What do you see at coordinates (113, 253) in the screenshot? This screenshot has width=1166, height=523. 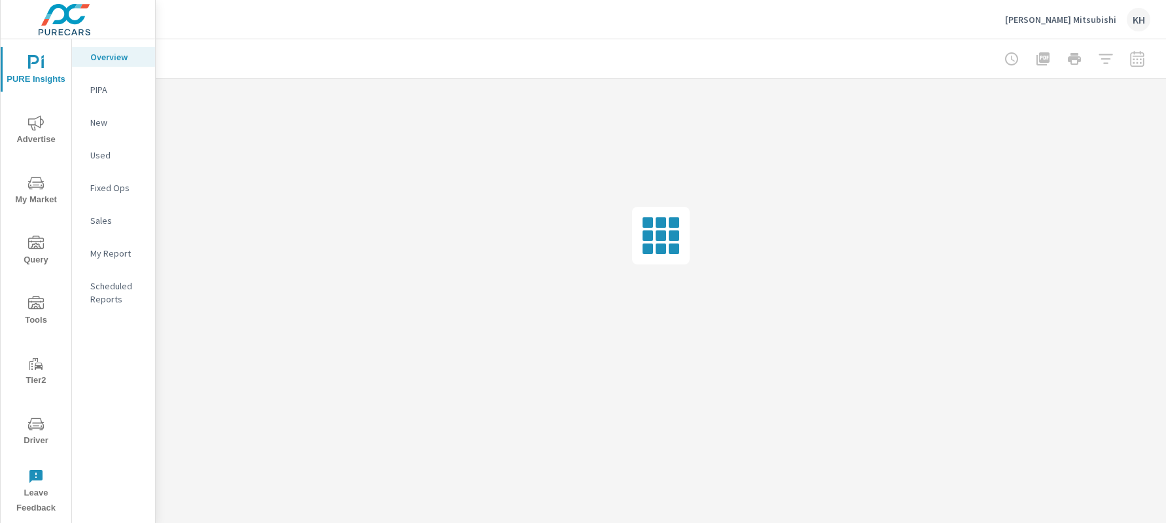 I see `div: My Report` at bounding box center [113, 253].